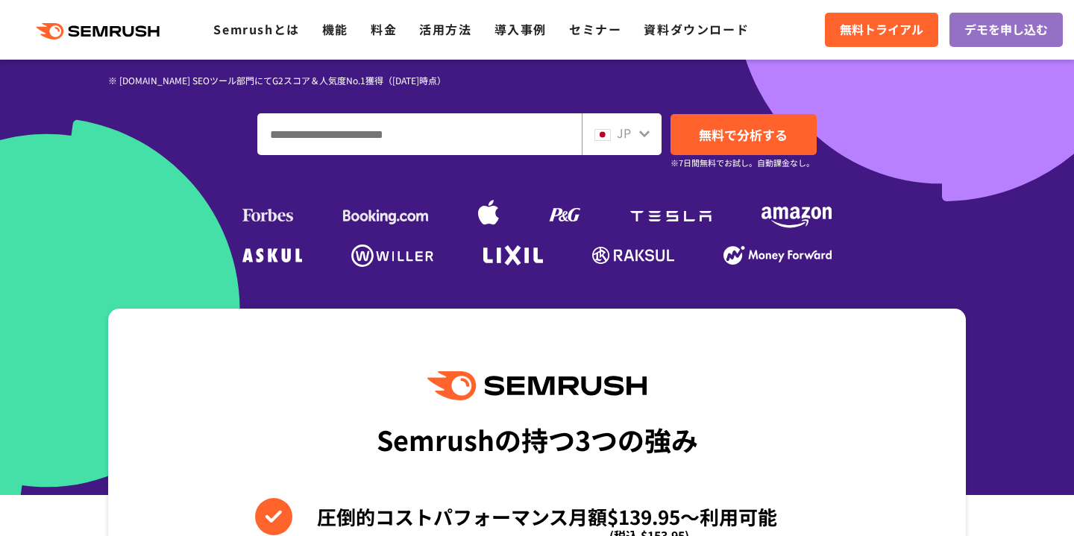  I want to click on div: Semrushの持つ3つの強み, so click(537, 439).